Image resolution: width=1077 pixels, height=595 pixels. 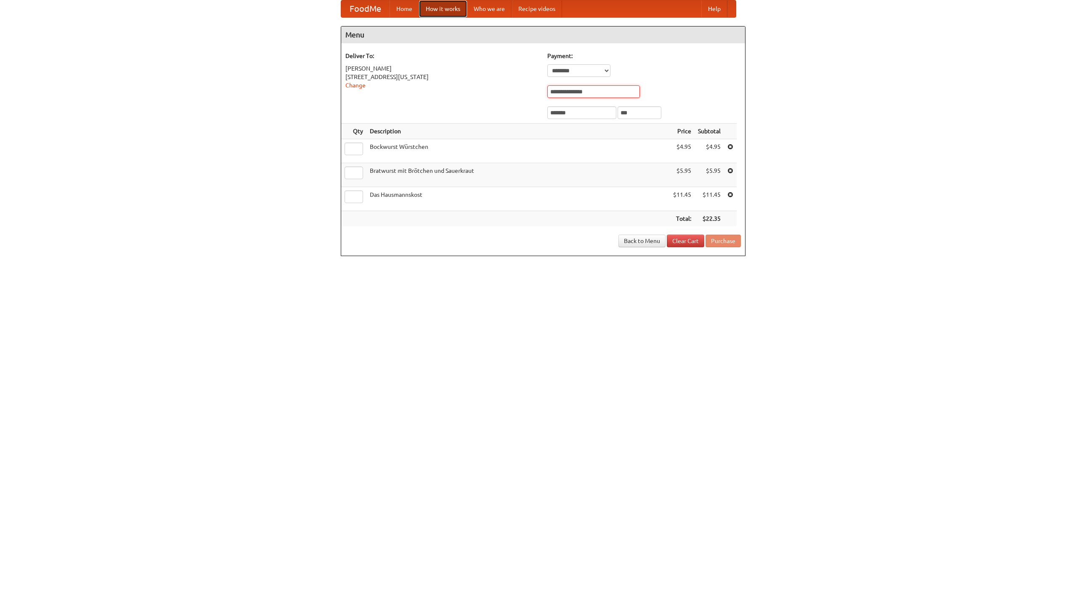 What do you see at coordinates (518, 199) in the screenshot?
I see `td: Das Hausmannskost` at bounding box center [518, 199].